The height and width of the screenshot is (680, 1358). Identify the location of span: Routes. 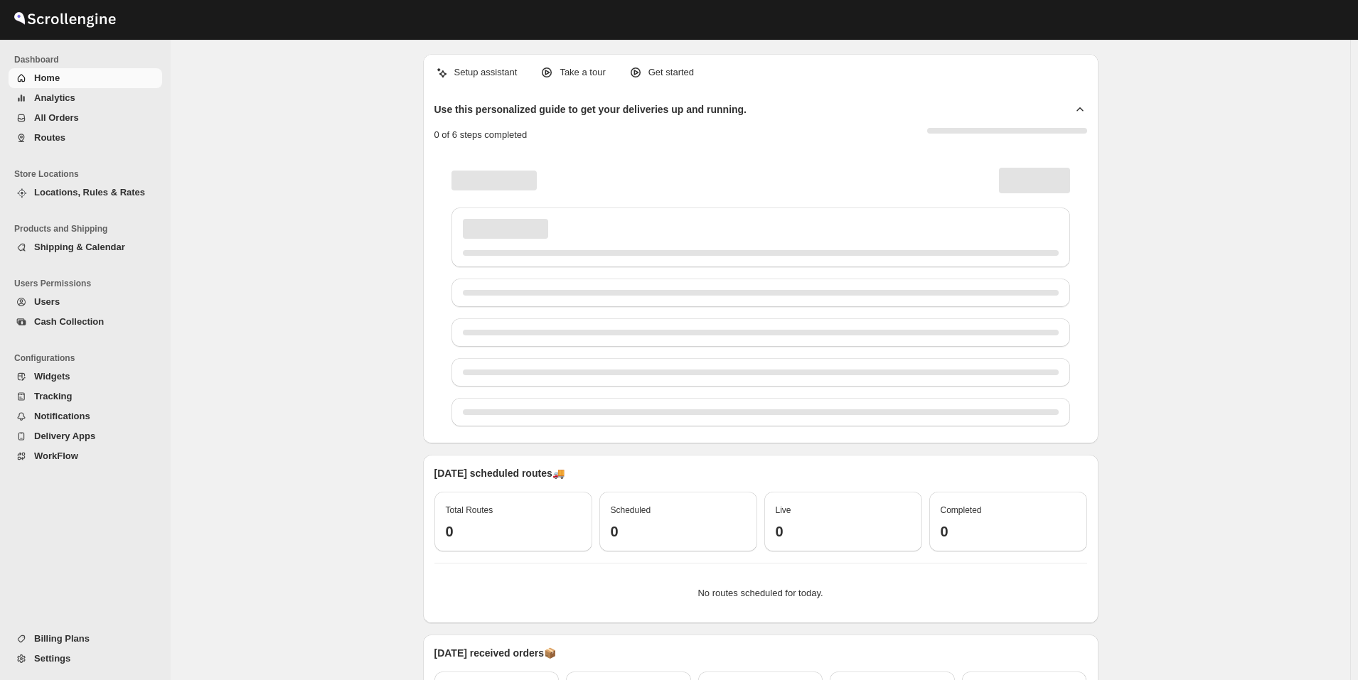
(50, 137).